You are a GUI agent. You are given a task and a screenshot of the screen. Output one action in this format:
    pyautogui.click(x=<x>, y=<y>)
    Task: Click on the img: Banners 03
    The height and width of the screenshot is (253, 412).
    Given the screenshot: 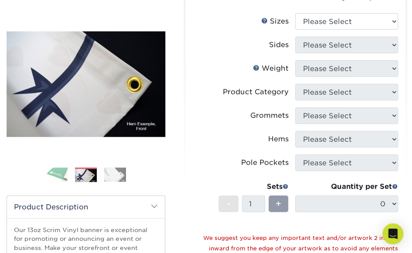 What is the action you would take?
    pyautogui.click(x=115, y=174)
    